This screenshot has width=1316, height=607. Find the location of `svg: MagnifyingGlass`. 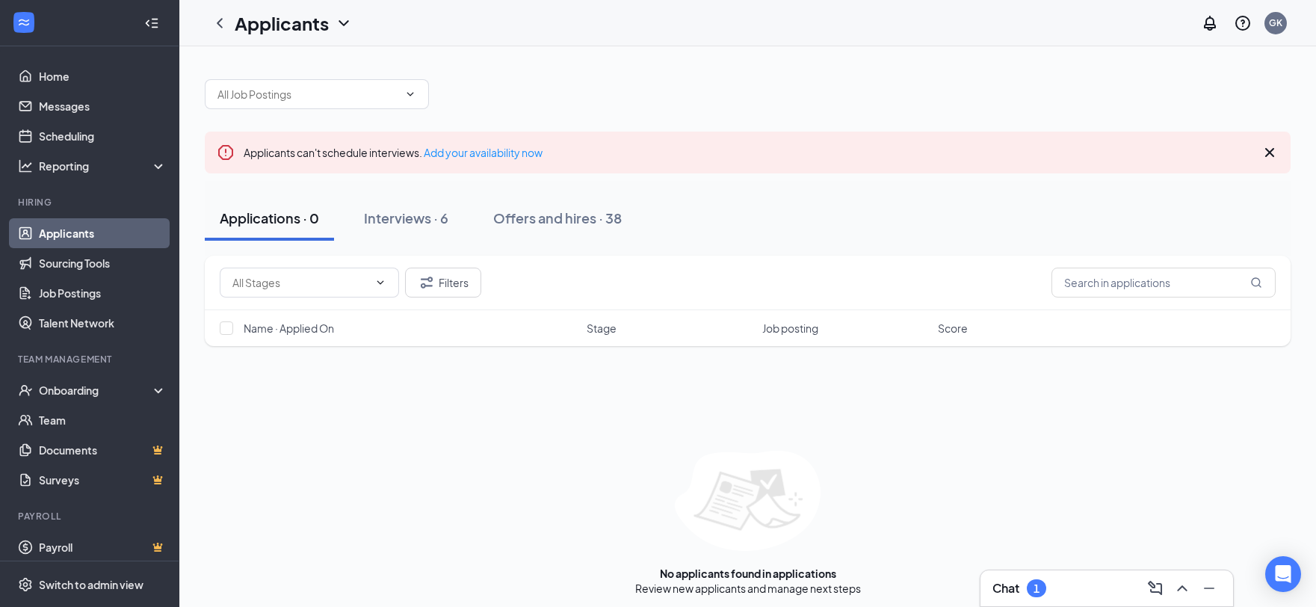

svg: MagnifyingGlass is located at coordinates (1256, 282).